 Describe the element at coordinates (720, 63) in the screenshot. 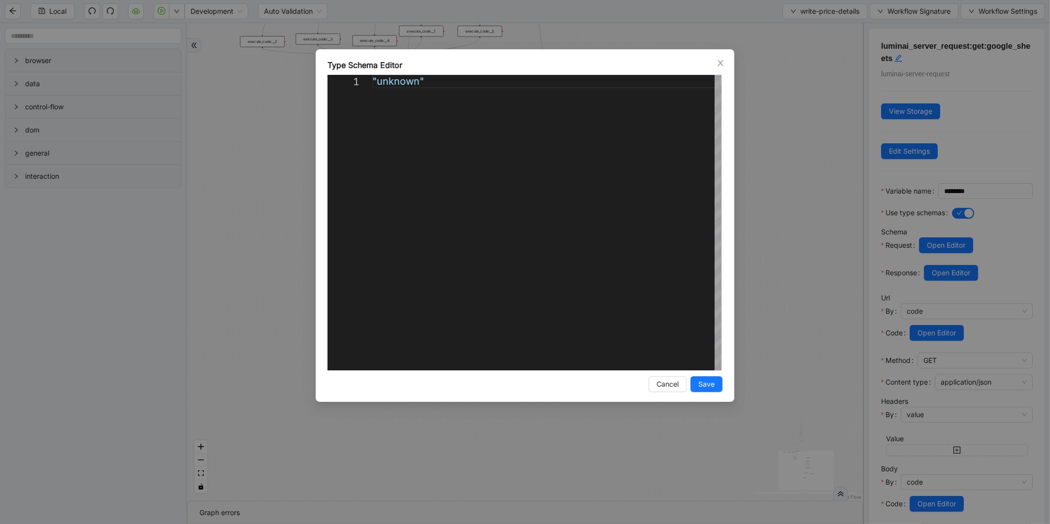

I see `span: close` at that location.